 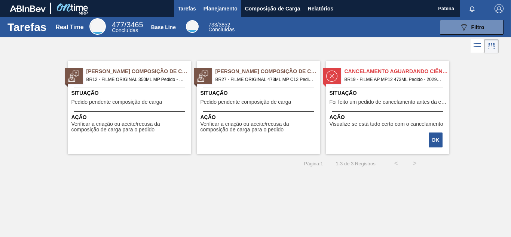 What do you see at coordinates (477, 27) in the screenshot?
I see `span: Filtro` at bounding box center [477, 27].